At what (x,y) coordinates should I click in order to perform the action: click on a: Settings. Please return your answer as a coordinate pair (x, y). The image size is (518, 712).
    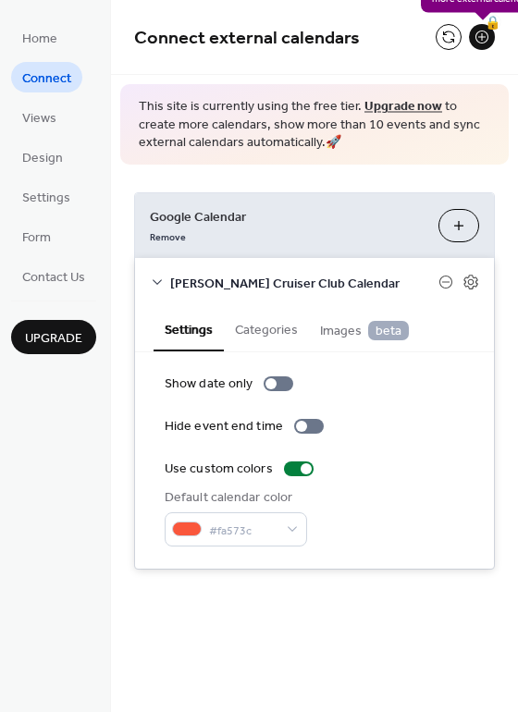
    Looking at the image, I should click on (46, 196).